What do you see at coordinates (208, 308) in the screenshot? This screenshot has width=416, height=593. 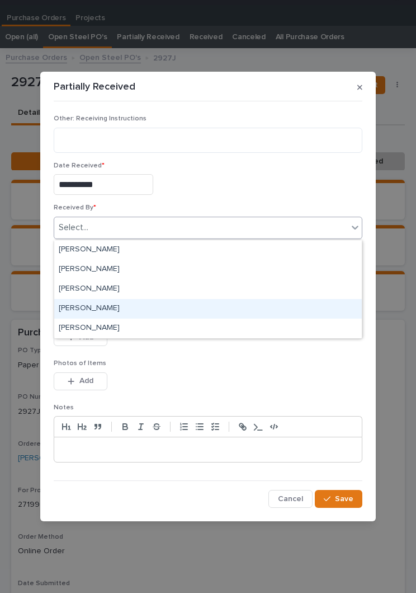 I see `div: Jason Bradburn` at bounding box center [208, 308].